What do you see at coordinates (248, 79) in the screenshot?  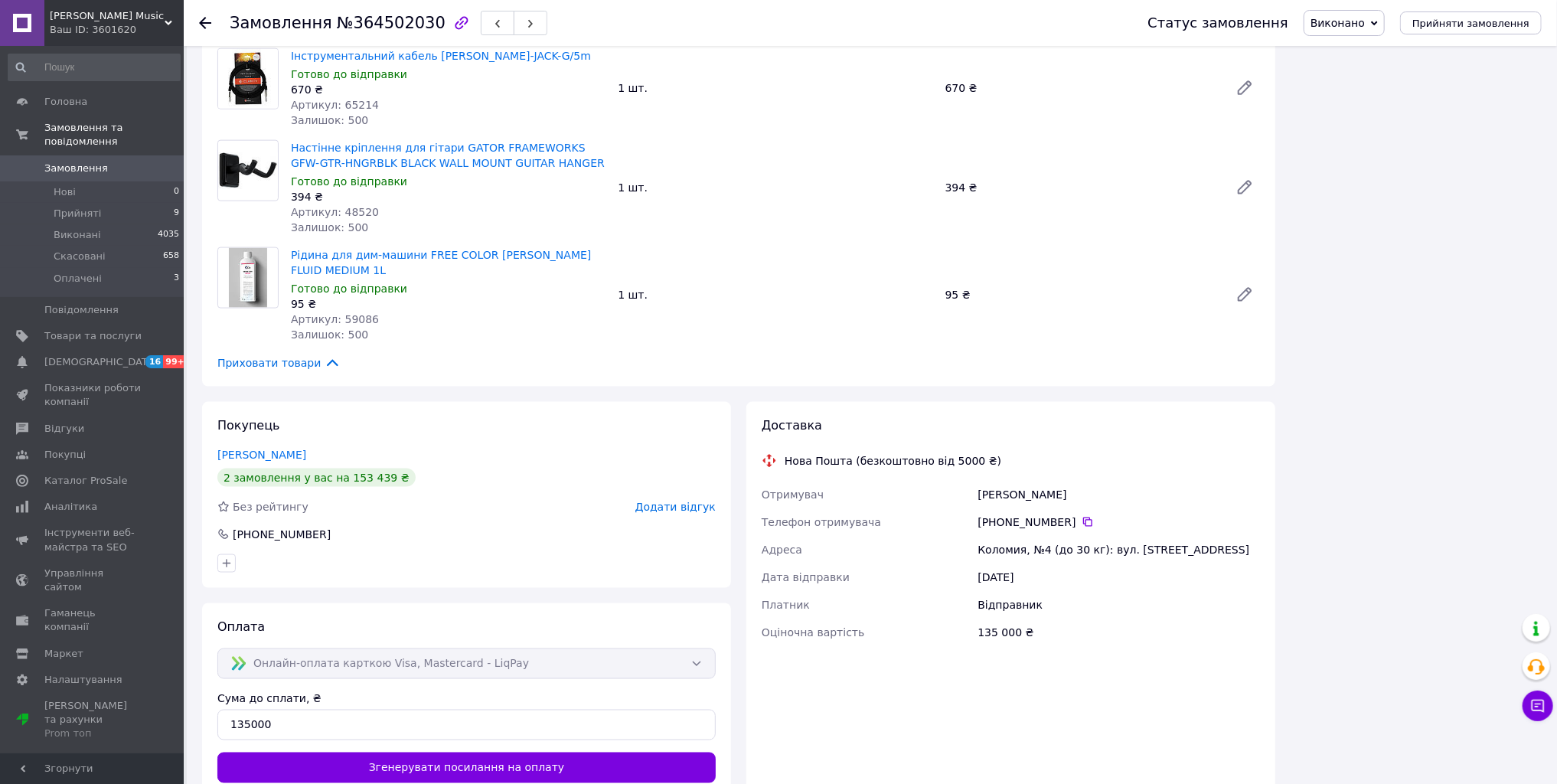 I see `img: Інструментальний кабель CLARITY JACK-JACK-G/5m` at bounding box center [248, 79].